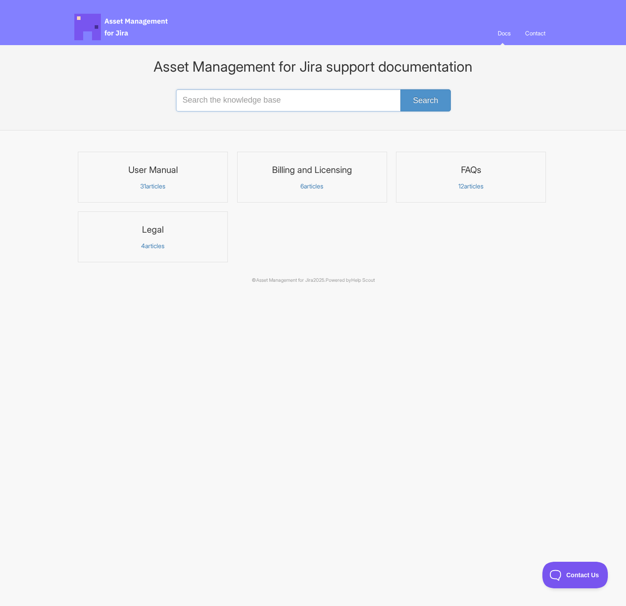  I want to click on p: © 2025., so click(313, 280).